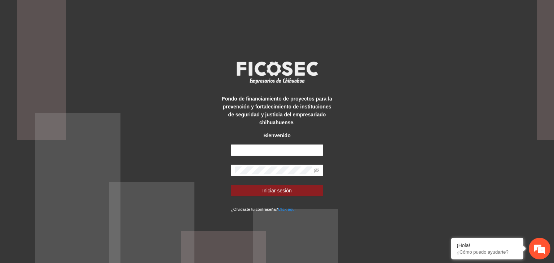 This screenshot has width=554, height=263. Describe the element at coordinates (276, 136) in the screenshot. I see `strong: Bienvenido` at that location.